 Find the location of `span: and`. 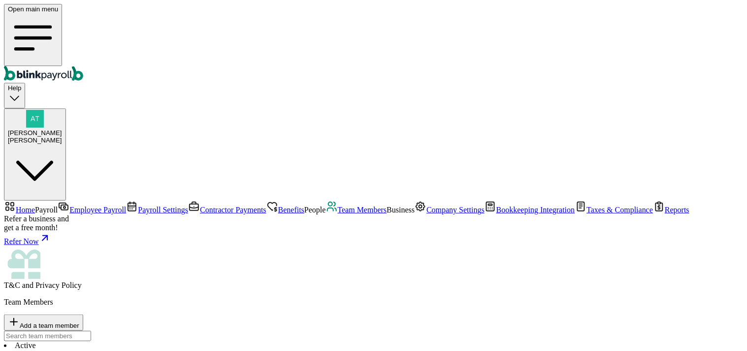

span: and is located at coordinates (43, 285).